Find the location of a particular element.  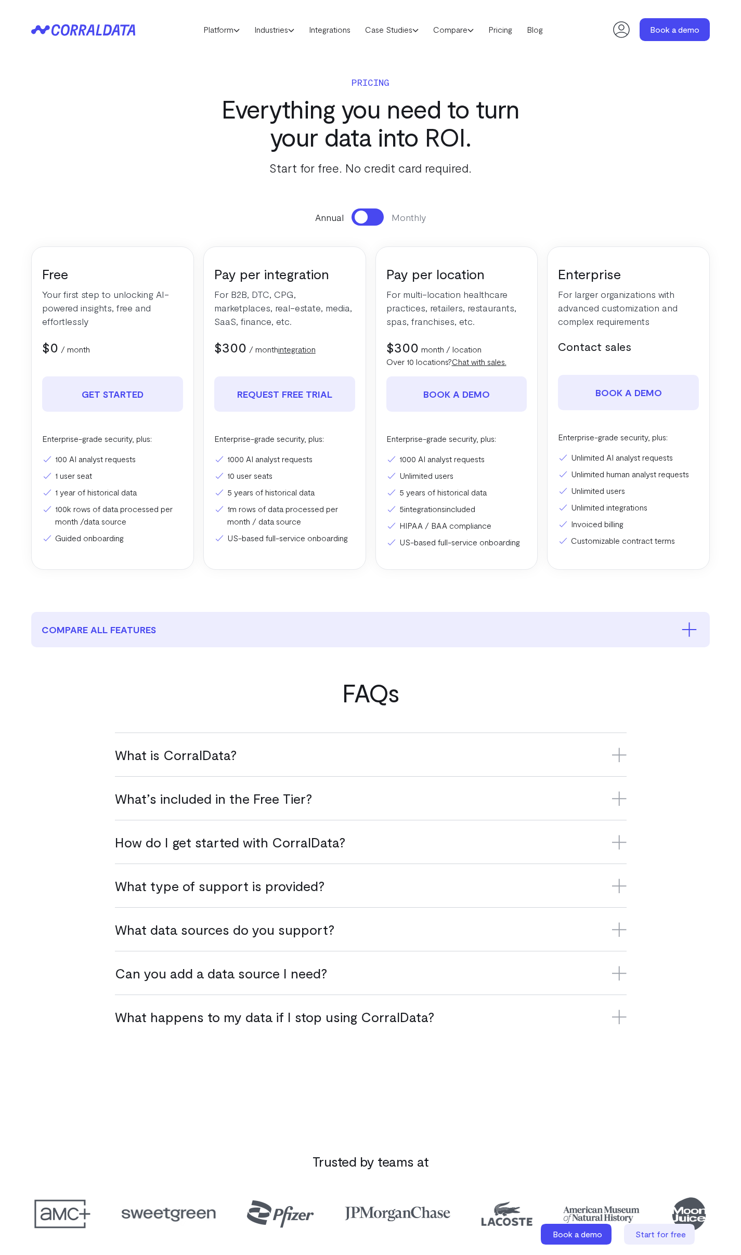

h2: FAQs is located at coordinates (370, 693).